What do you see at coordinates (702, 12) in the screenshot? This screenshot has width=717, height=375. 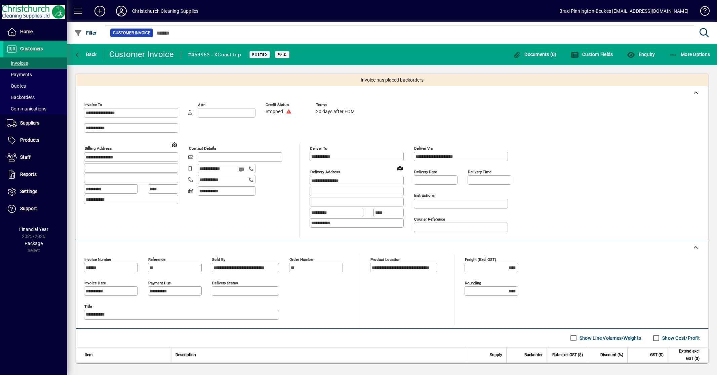 I see `a: Knowledge Base` at bounding box center [702, 12].